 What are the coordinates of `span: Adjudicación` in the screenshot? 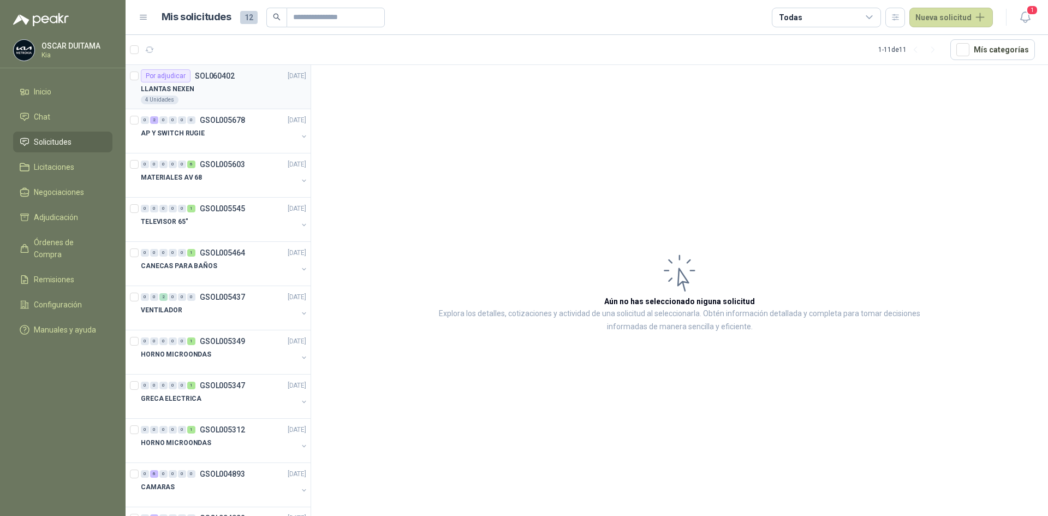 It's located at (56, 217).